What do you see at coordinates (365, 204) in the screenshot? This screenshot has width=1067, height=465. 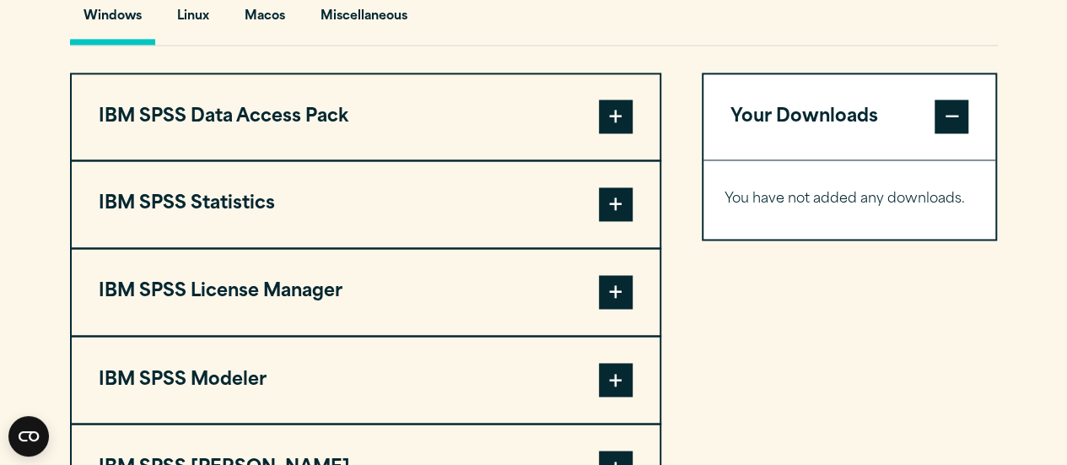 I see `button: IBM SPSS Statistics` at bounding box center [365, 204].